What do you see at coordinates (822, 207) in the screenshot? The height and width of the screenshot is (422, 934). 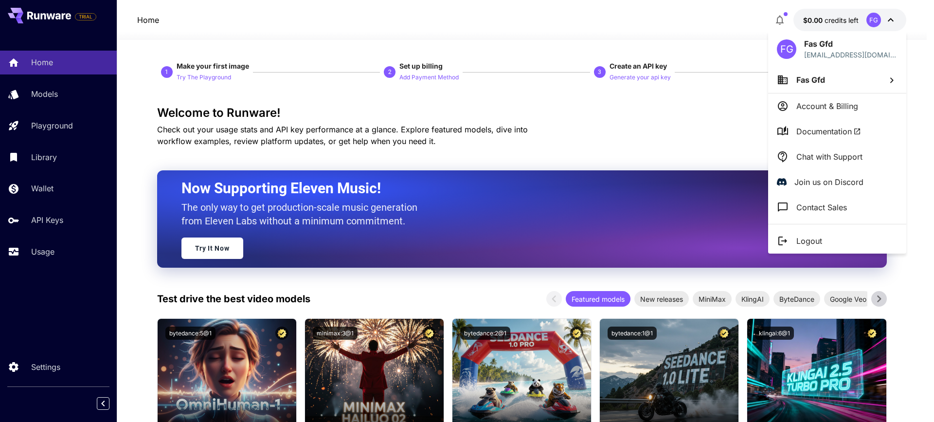 I see `p: Contact Sales` at bounding box center [822, 207].